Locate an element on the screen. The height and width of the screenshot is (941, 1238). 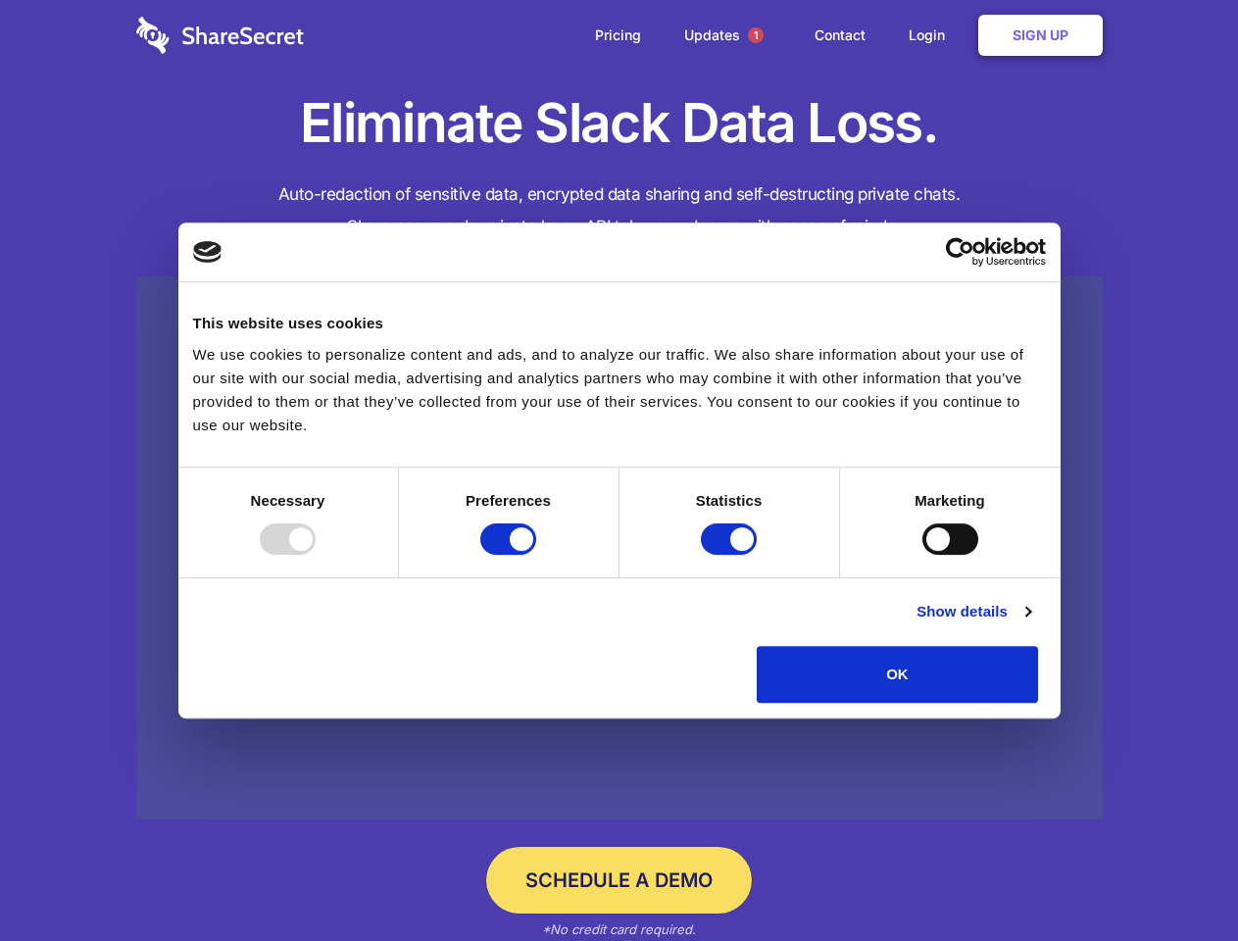
a: Pricing is located at coordinates (617, 35).